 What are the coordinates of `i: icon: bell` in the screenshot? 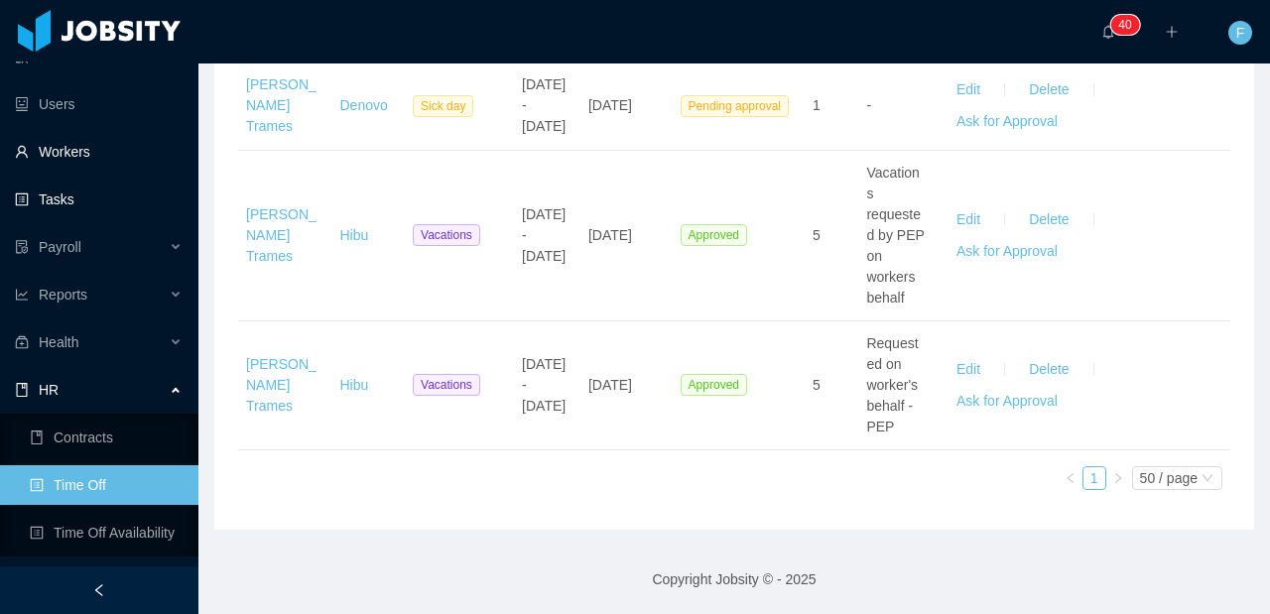 It's located at (1108, 32).